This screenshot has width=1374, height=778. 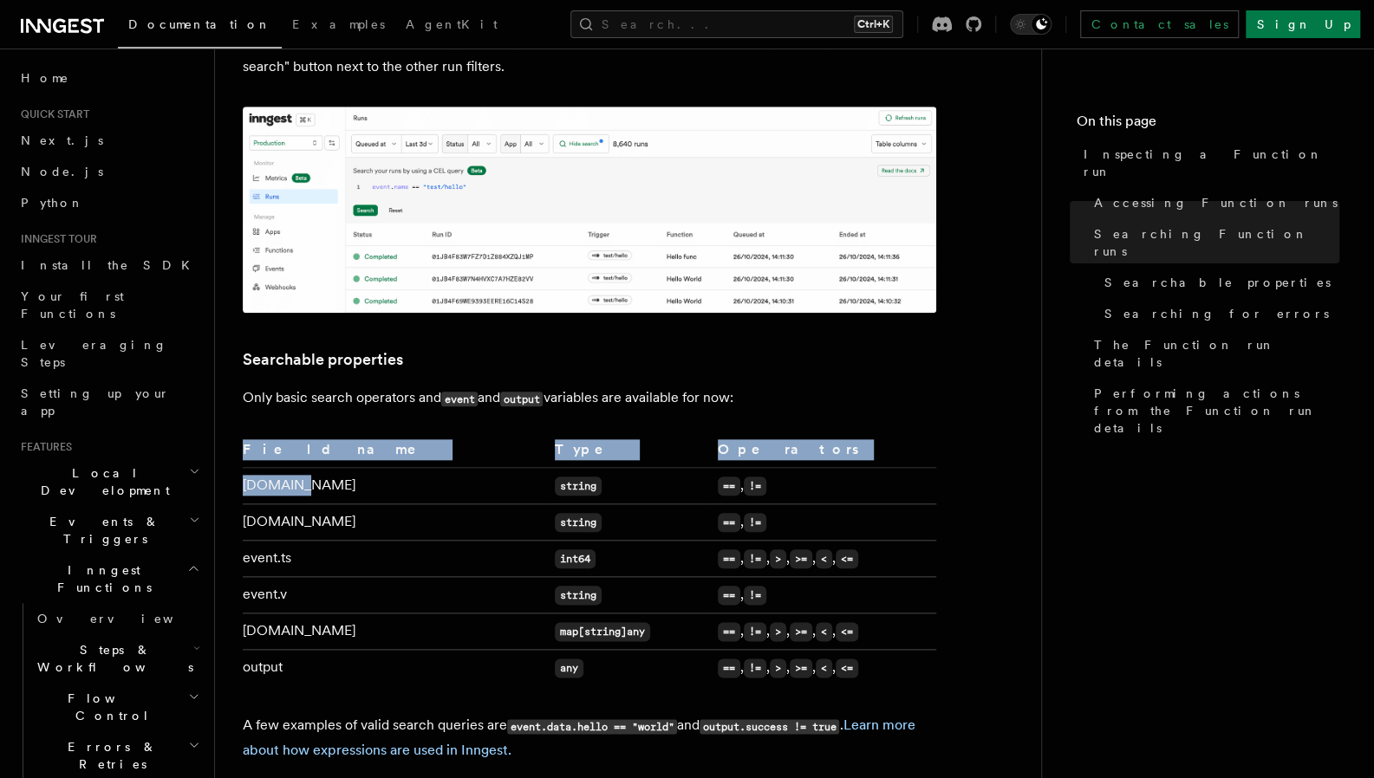 What do you see at coordinates (629, 453) in the screenshot?
I see `th: Type` at bounding box center [629, 453].